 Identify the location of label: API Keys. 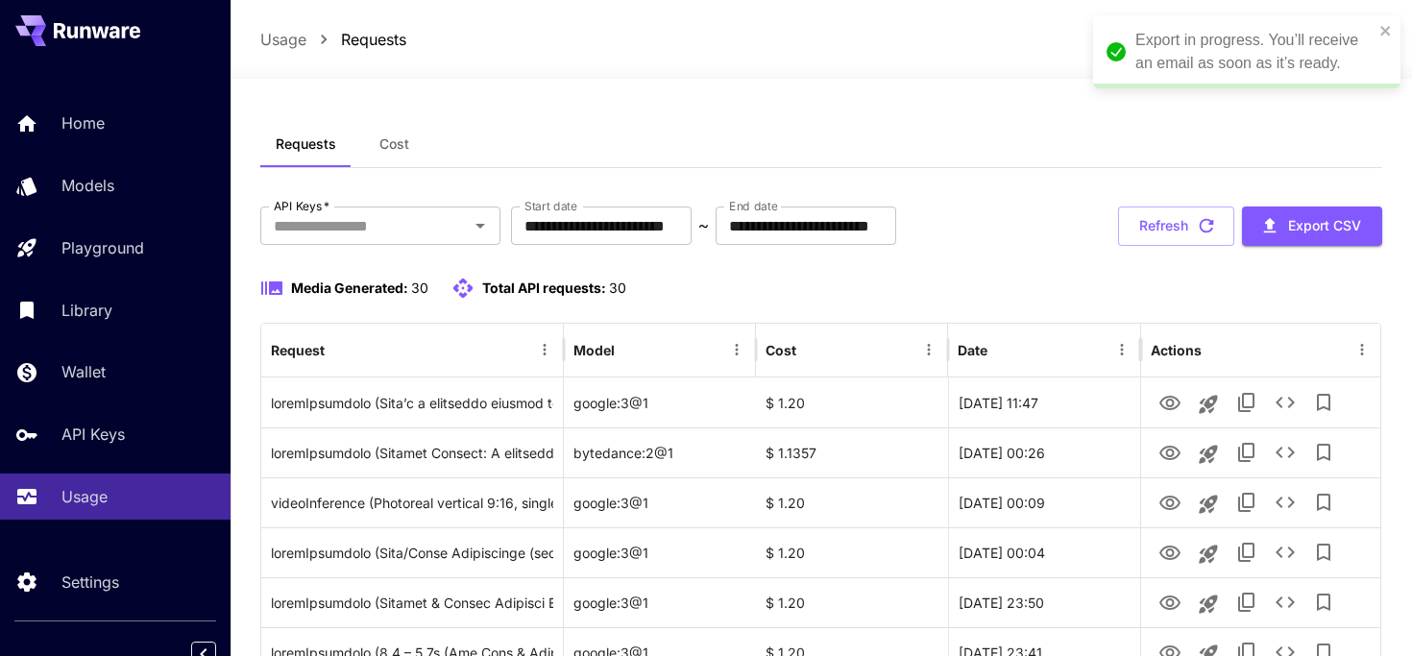
(302, 206).